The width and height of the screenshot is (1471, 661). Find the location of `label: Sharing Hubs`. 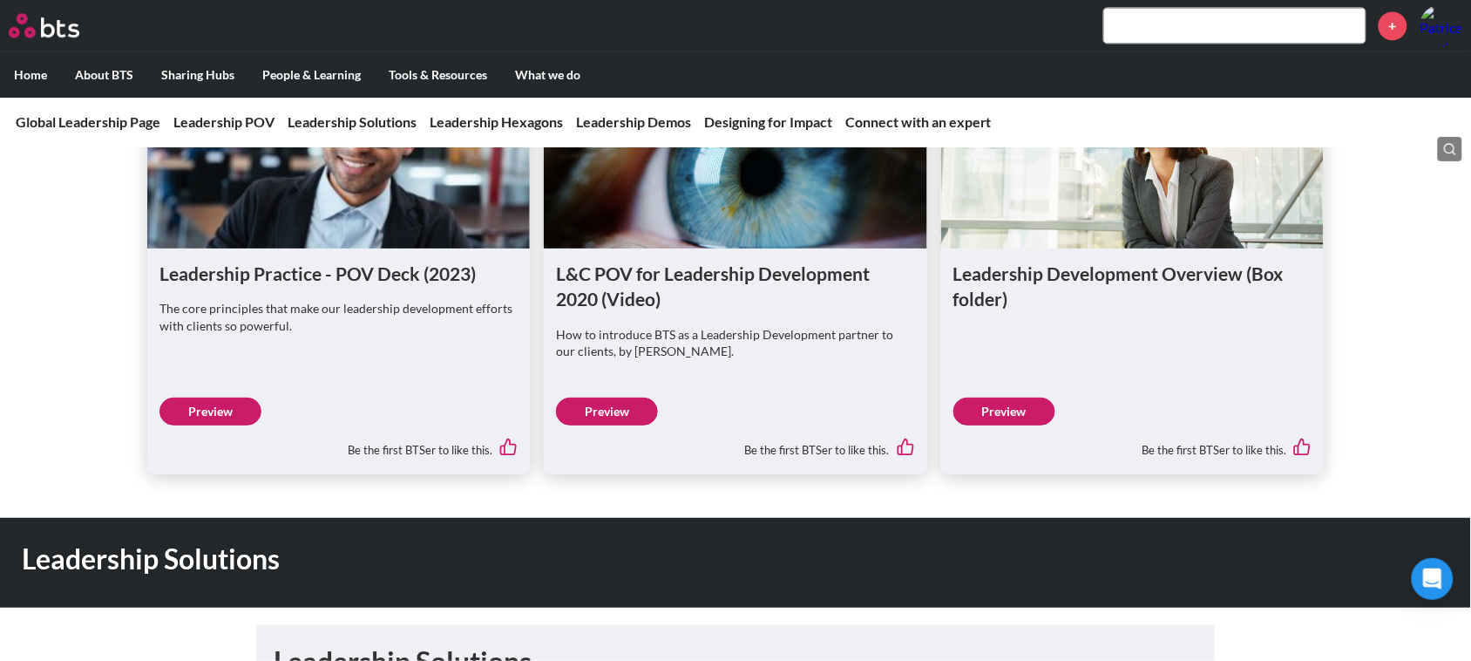

label: Sharing Hubs is located at coordinates (198, 75).